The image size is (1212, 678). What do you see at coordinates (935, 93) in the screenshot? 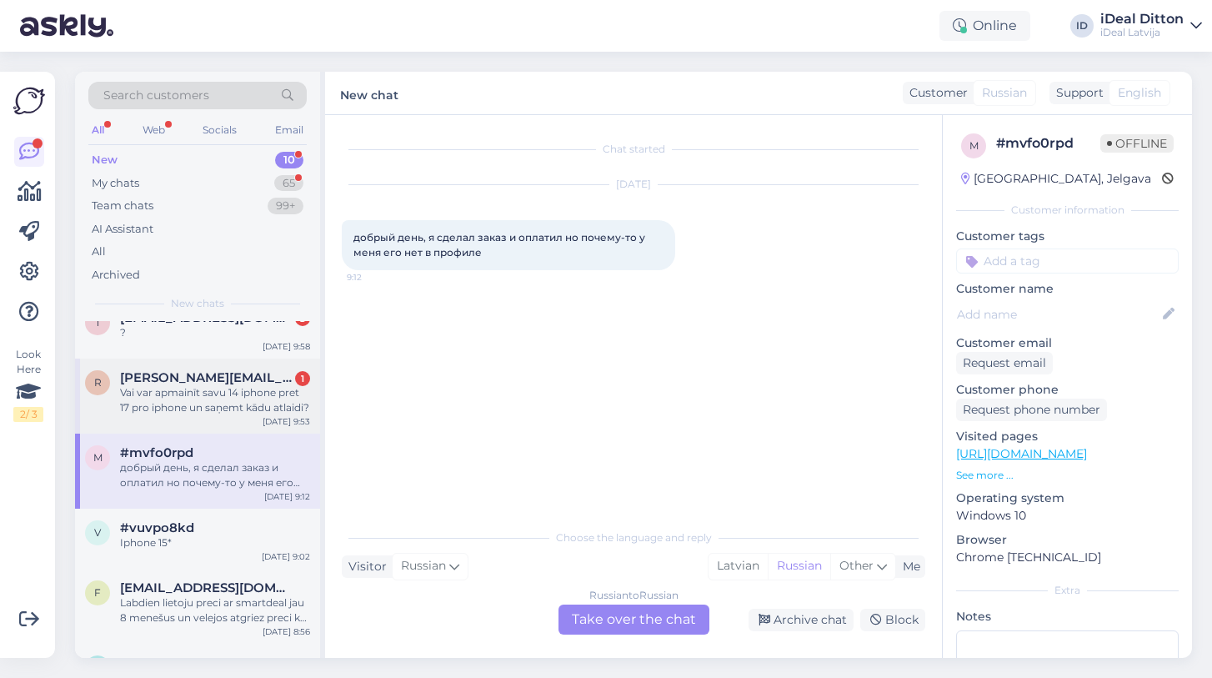
I see `div: Customer` at bounding box center [935, 93].